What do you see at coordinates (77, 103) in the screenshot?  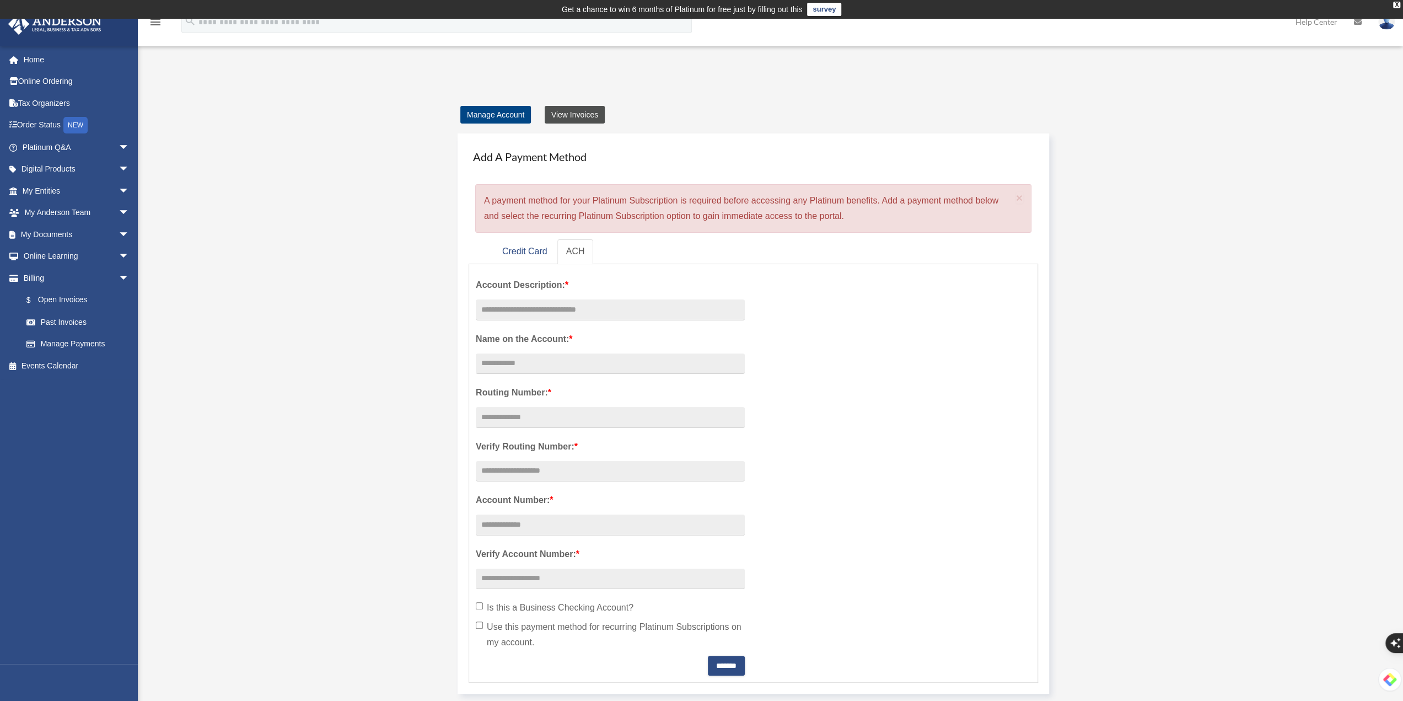 I see `a: Tax Organizers` at bounding box center [77, 103].